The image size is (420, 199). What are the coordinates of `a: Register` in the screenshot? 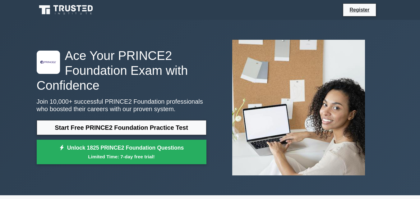 It's located at (359, 10).